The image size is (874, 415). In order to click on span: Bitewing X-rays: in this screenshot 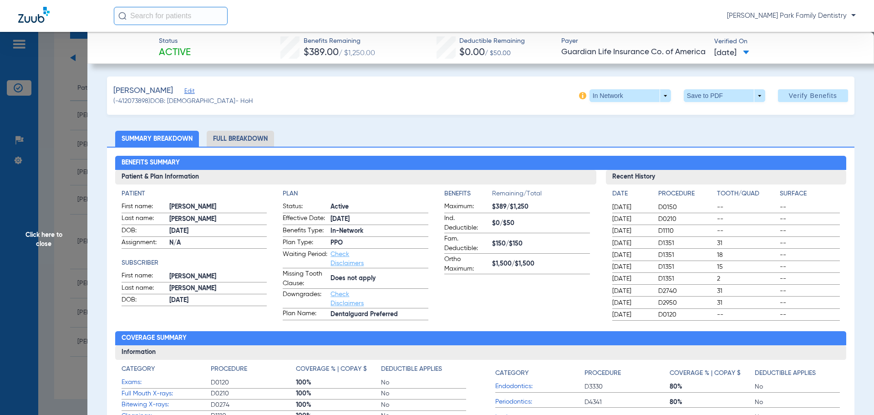, I will do `click(166, 404)`.